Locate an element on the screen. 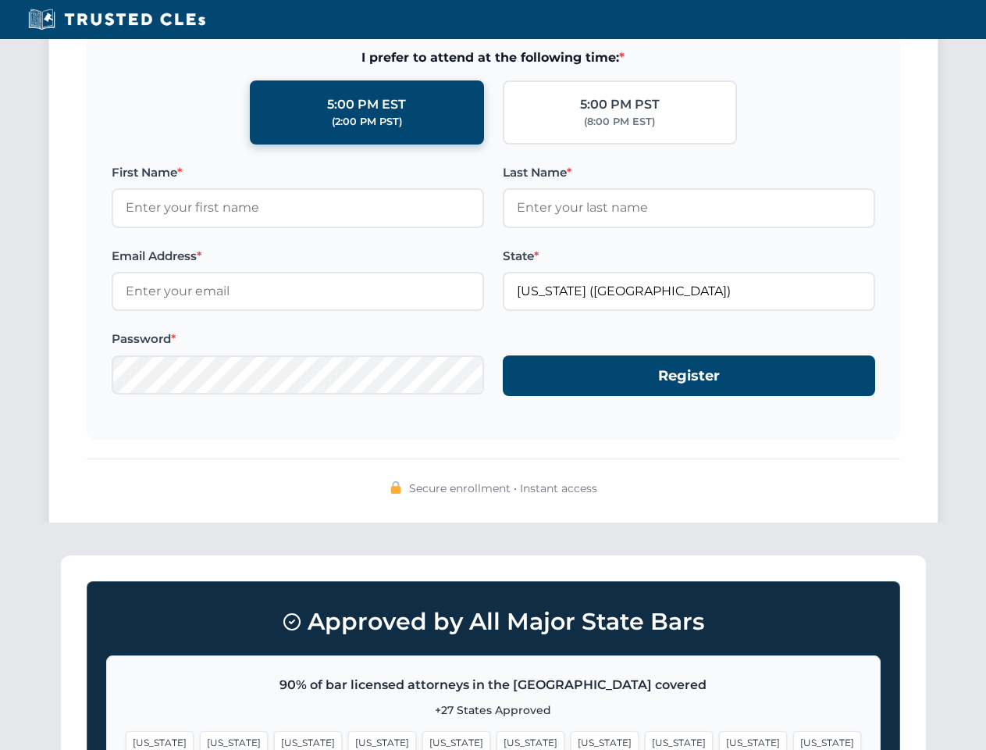 The height and width of the screenshot is (750, 986). input: Enter your first name is located at coordinates (298, 208).